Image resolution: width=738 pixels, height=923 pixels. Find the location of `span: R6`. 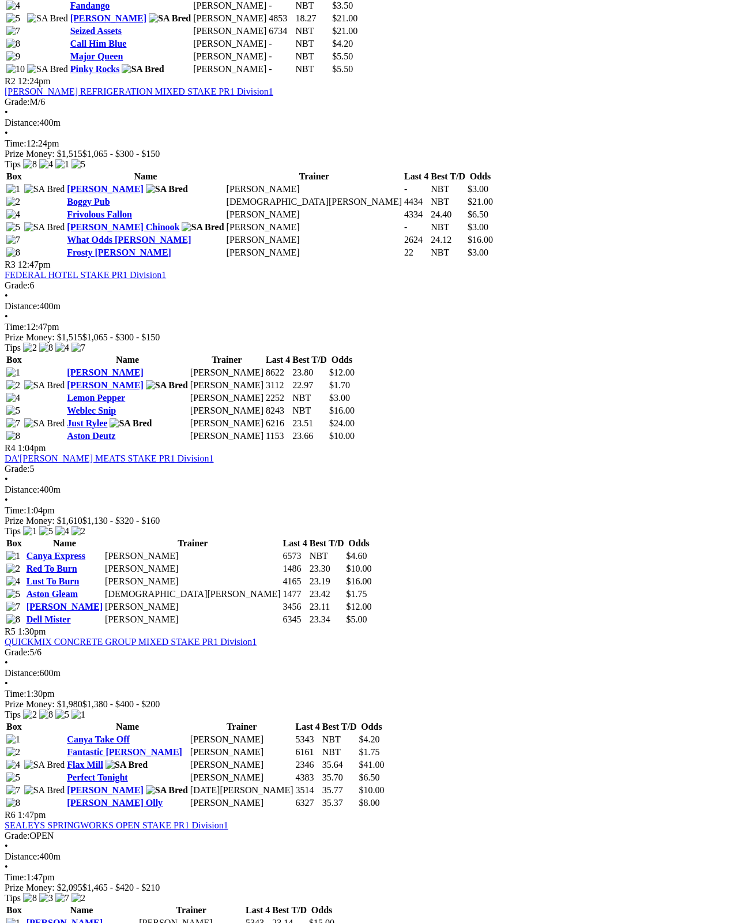

span: R6 is located at coordinates (10, 815).